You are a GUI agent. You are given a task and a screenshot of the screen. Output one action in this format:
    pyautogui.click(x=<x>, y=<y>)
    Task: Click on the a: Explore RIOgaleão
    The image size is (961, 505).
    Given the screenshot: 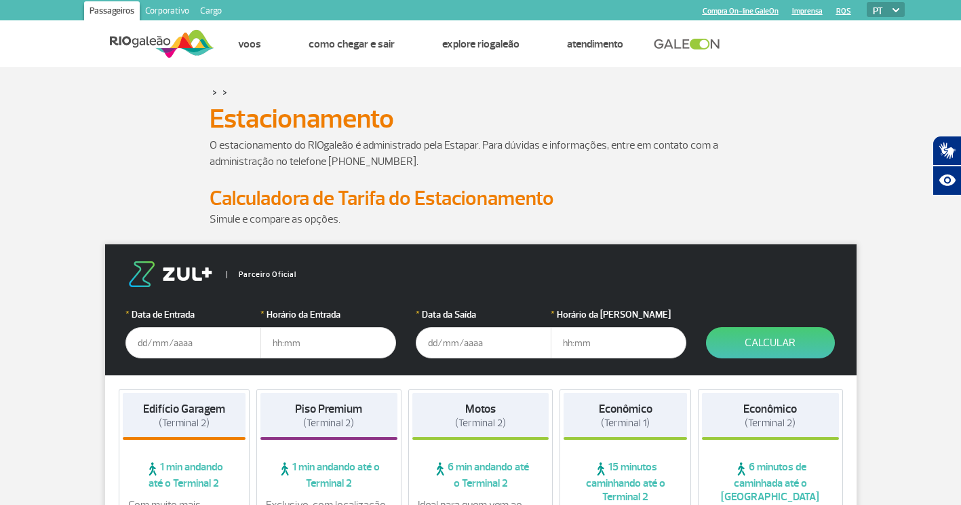 What is the action you would take?
    pyautogui.click(x=481, y=44)
    